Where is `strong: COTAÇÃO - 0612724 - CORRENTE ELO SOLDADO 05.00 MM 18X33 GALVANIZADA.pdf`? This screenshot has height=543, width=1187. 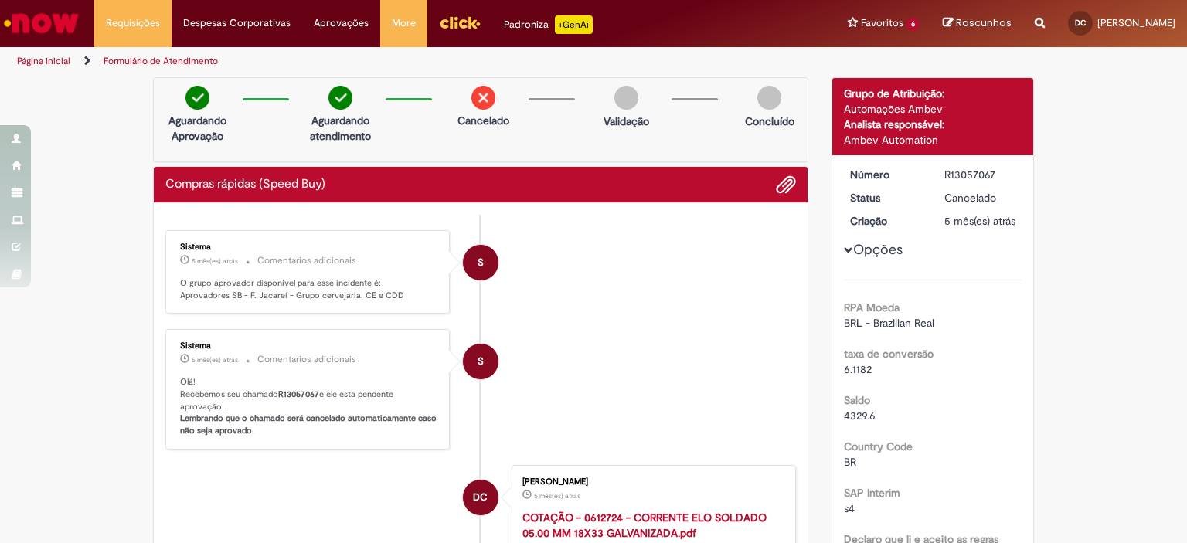
strong: COTAÇÃO - 0612724 - CORRENTE ELO SOLDADO 05.00 MM 18X33 GALVANIZADA.pdf is located at coordinates (645, 525).